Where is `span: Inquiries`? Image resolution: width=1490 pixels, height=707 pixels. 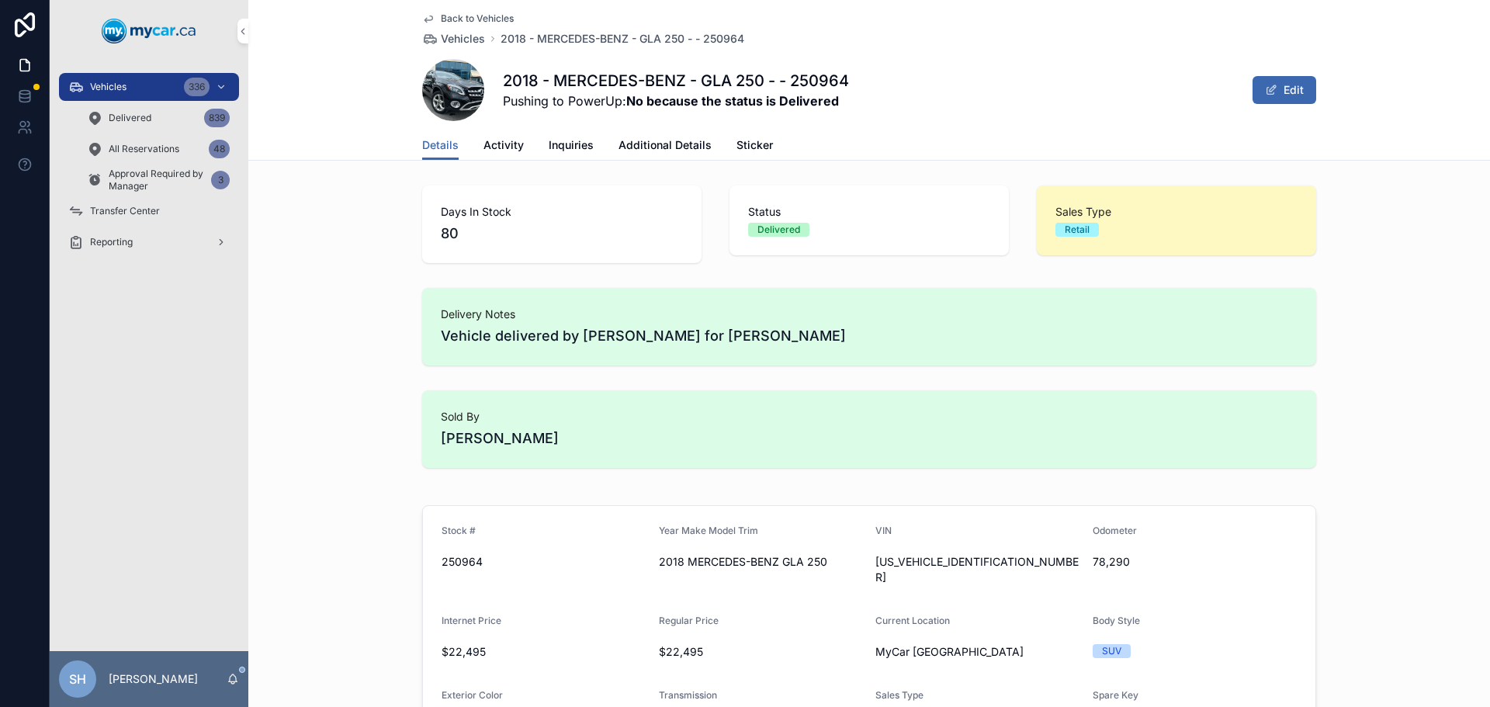
span: Inquiries is located at coordinates (571, 145).